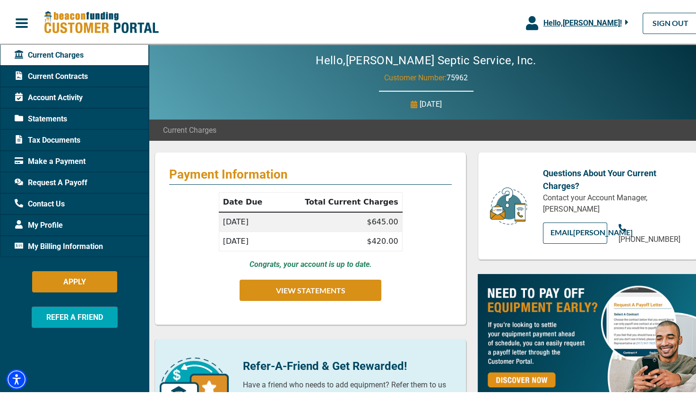 This screenshot has width=696, height=394. I want to click on td: $645.00, so click(340, 220).